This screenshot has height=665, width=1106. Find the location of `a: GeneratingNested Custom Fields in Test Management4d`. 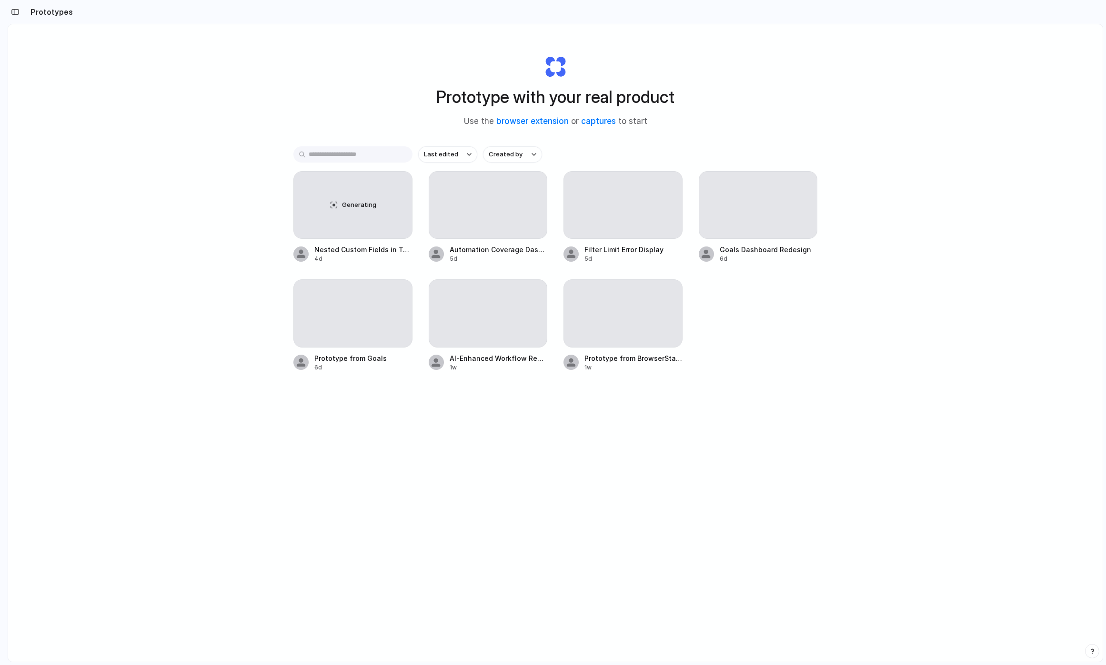

a: GeneratingNested Custom Fields in Test Management4d is located at coordinates (353, 217).